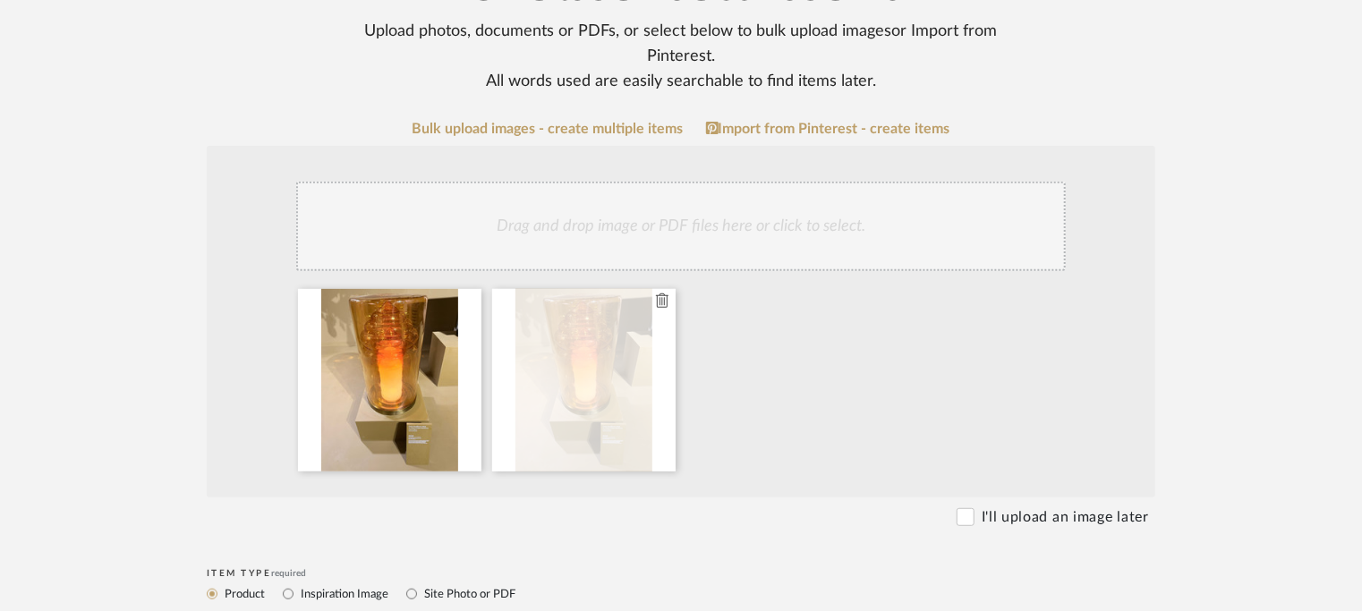 This screenshot has height=611, width=1362. What do you see at coordinates (828, 129) in the screenshot?
I see `a: Import from Pinterest - create items` at bounding box center [828, 129].